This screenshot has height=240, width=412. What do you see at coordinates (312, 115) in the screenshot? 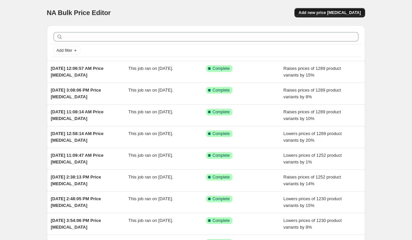
I see `span: Raises prices of 1289 product variants by 10%` at bounding box center [312, 115].